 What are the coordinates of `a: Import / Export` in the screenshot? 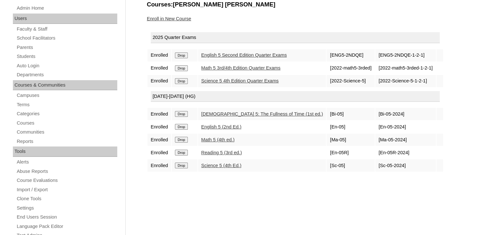 It's located at (67, 190).